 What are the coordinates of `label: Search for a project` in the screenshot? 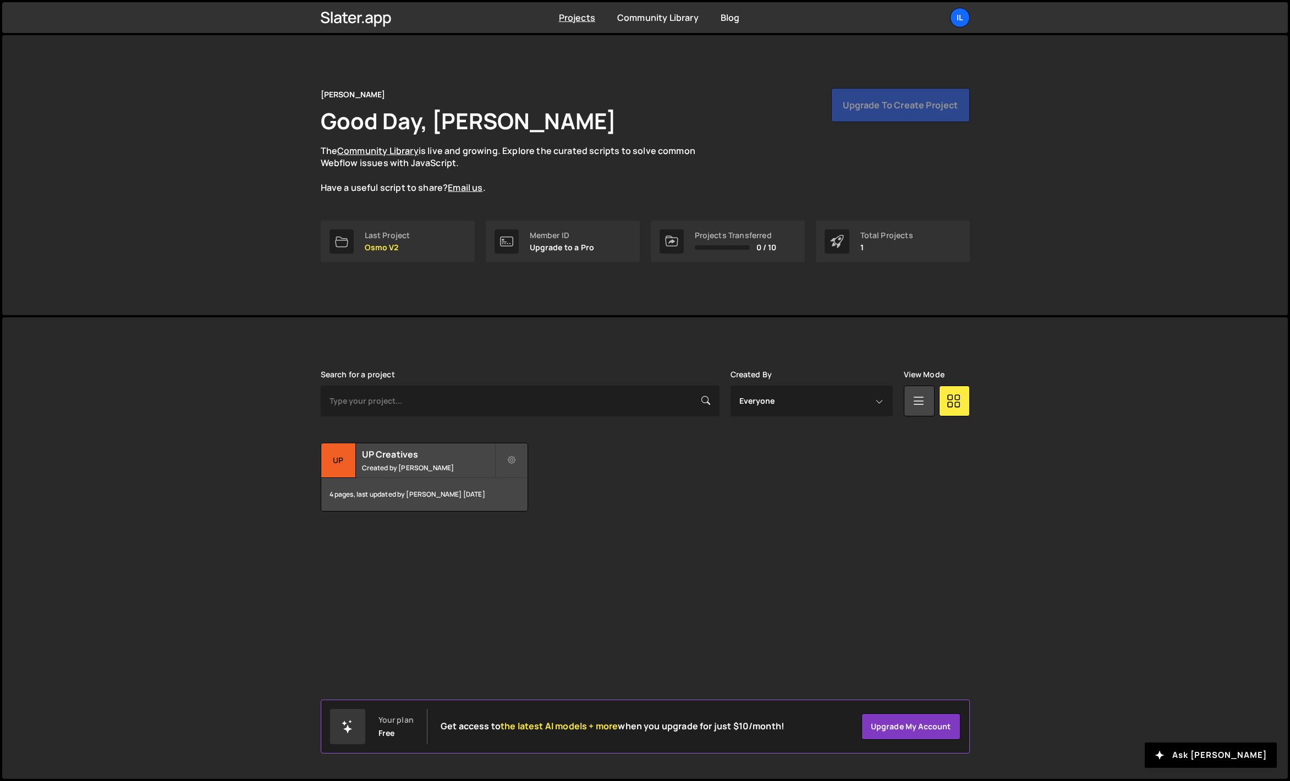 It's located at (358, 375).